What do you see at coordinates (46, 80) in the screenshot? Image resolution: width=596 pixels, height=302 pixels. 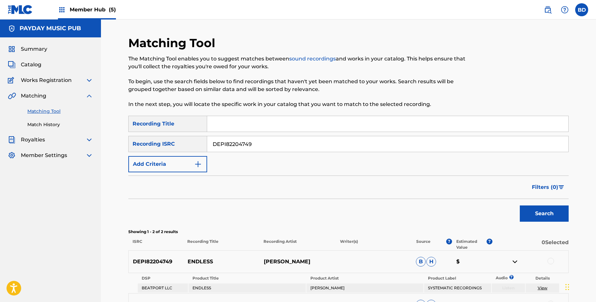 I see `span: Works Registration` at bounding box center [46, 80].